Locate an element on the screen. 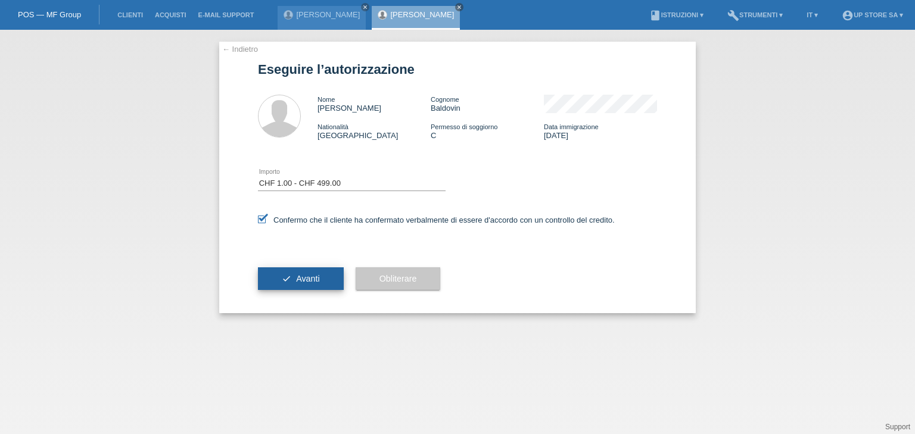 Image resolution: width=915 pixels, height=434 pixels. span: Nationalità is located at coordinates (333, 127).